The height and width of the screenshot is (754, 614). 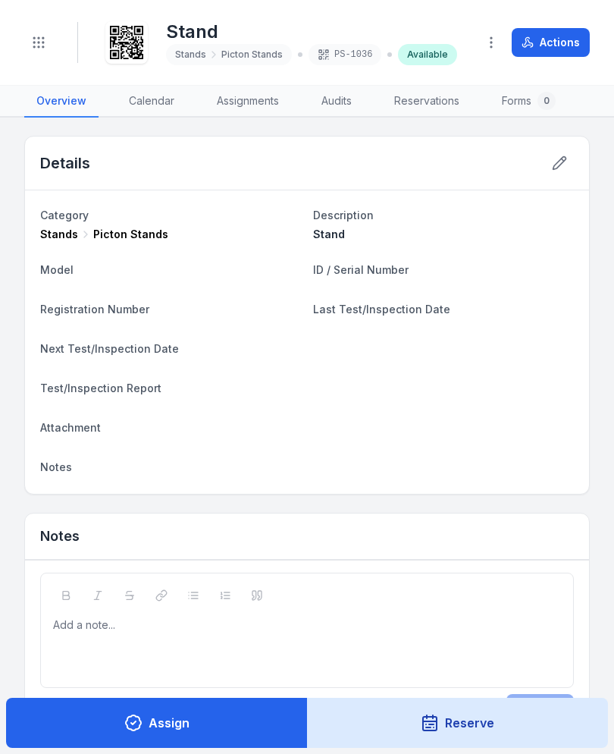 What do you see at coordinates (109, 348) in the screenshot?
I see `span: Next Test/Inspection Date` at bounding box center [109, 348].